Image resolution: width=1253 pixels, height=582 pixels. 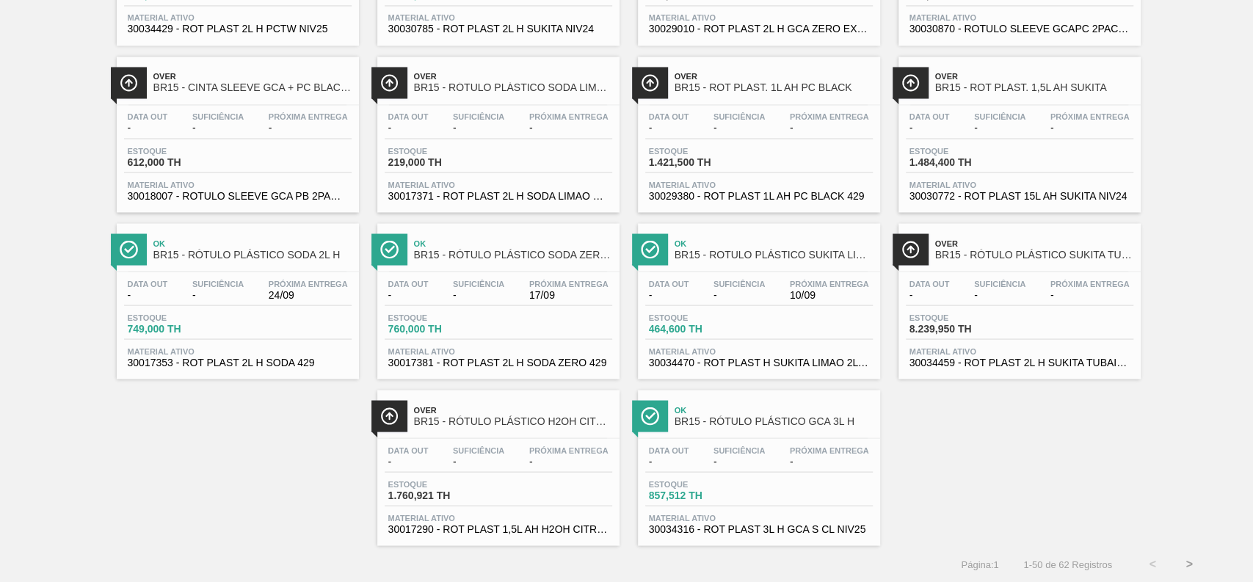 I want to click on span: BR15 - RÓTULO PLÁSTICO SODA LIMÃO MP 2L H, so click(x=513, y=87).